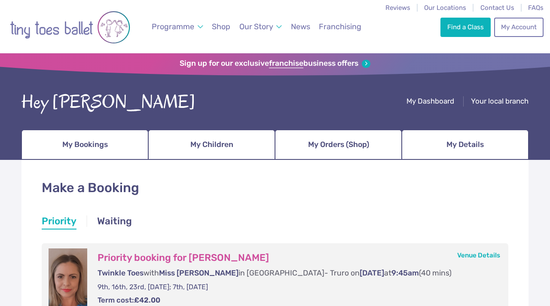 This screenshot has width=550, height=306. I want to click on span: My Dashboard, so click(430, 101).